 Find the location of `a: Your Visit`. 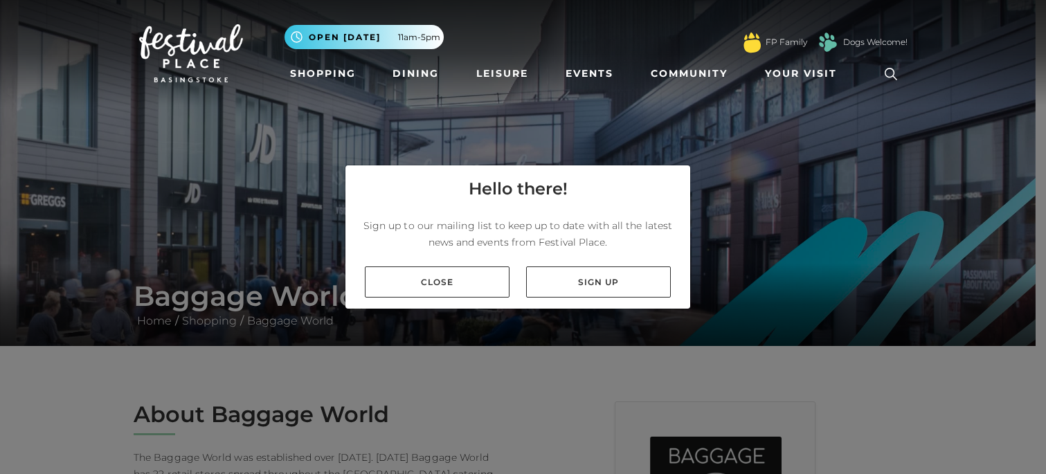

a: Your Visit is located at coordinates (804, 73).